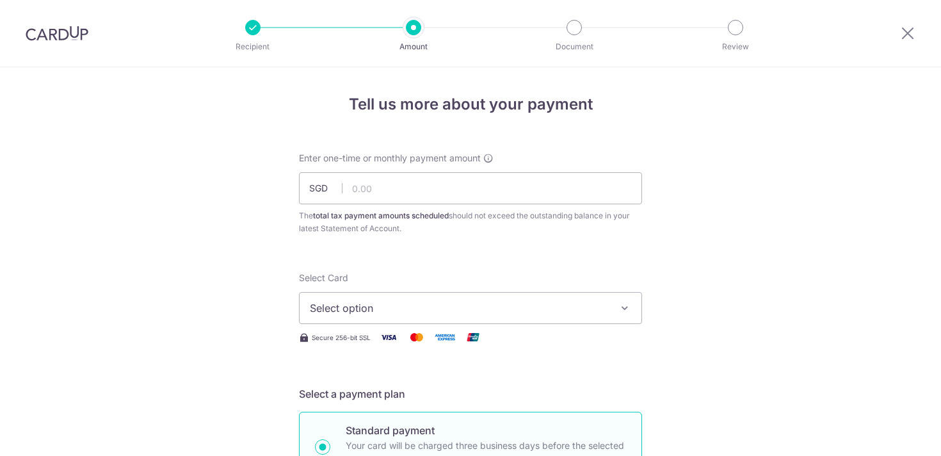 This screenshot has width=941, height=456. I want to click on img: Visa, so click(389, 337).